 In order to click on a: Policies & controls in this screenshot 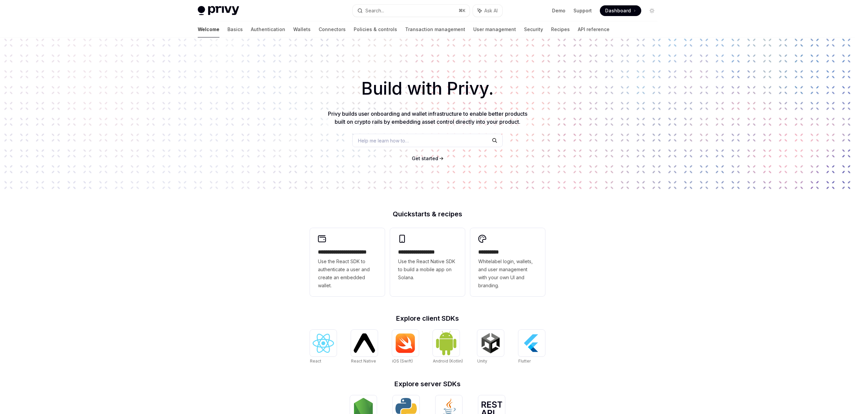, I will do `click(376, 29)`.